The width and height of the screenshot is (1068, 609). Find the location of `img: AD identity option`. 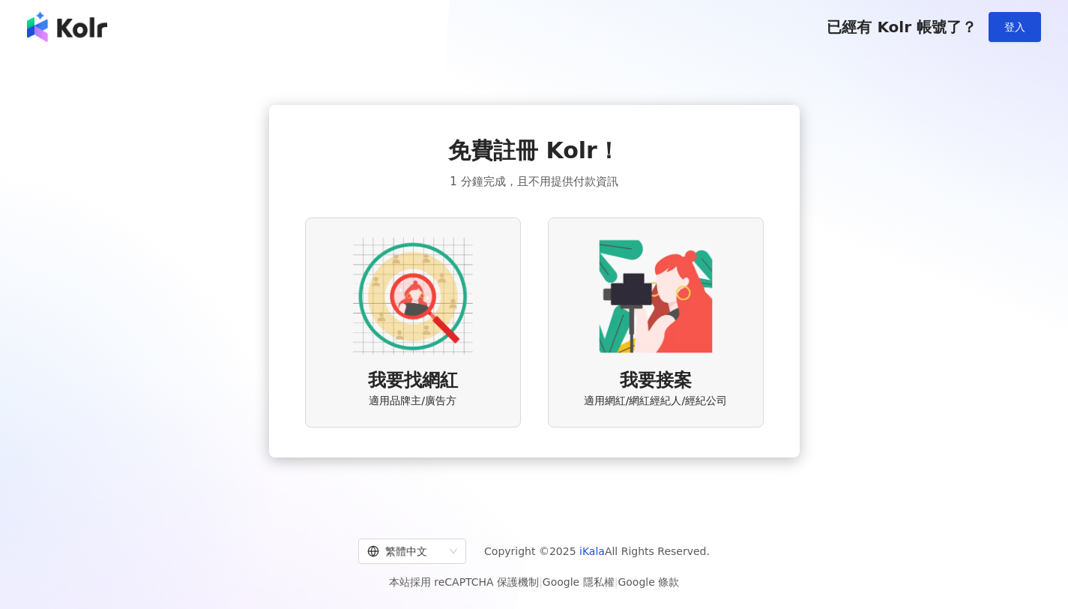

img: AD identity option is located at coordinates (413, 296).